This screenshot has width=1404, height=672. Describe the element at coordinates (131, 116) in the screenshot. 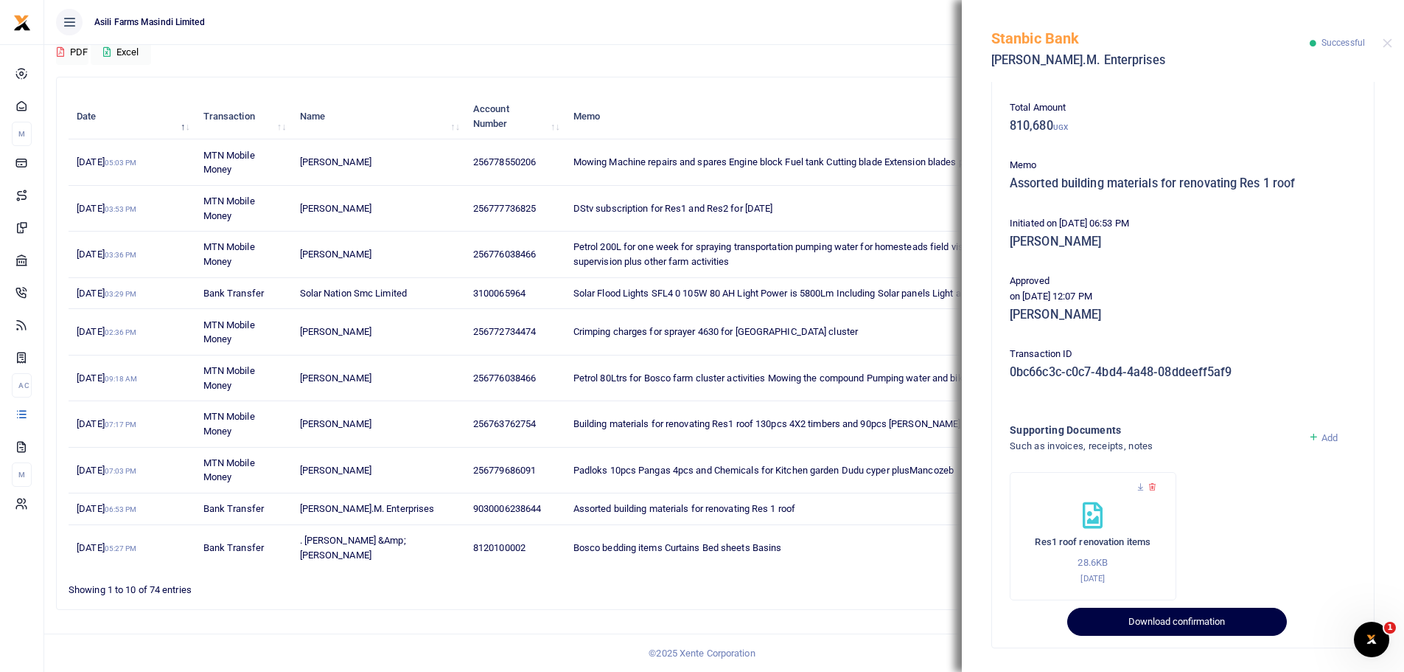

I see `th: Date: activate to sort column descending` at that location.